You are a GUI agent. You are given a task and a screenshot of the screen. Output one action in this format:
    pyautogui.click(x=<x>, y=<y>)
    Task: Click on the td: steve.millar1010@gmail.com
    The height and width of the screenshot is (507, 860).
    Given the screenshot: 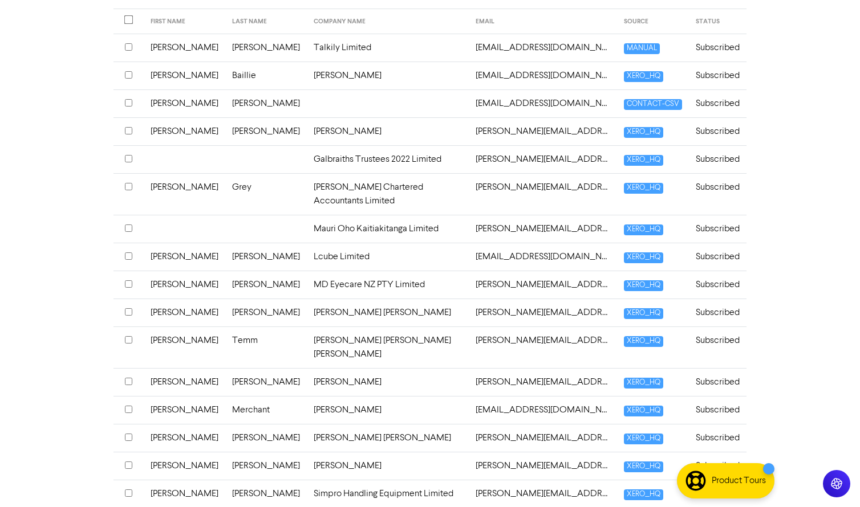 What is the action you would take?
    pyautogui.click(x=543, y=438)
    